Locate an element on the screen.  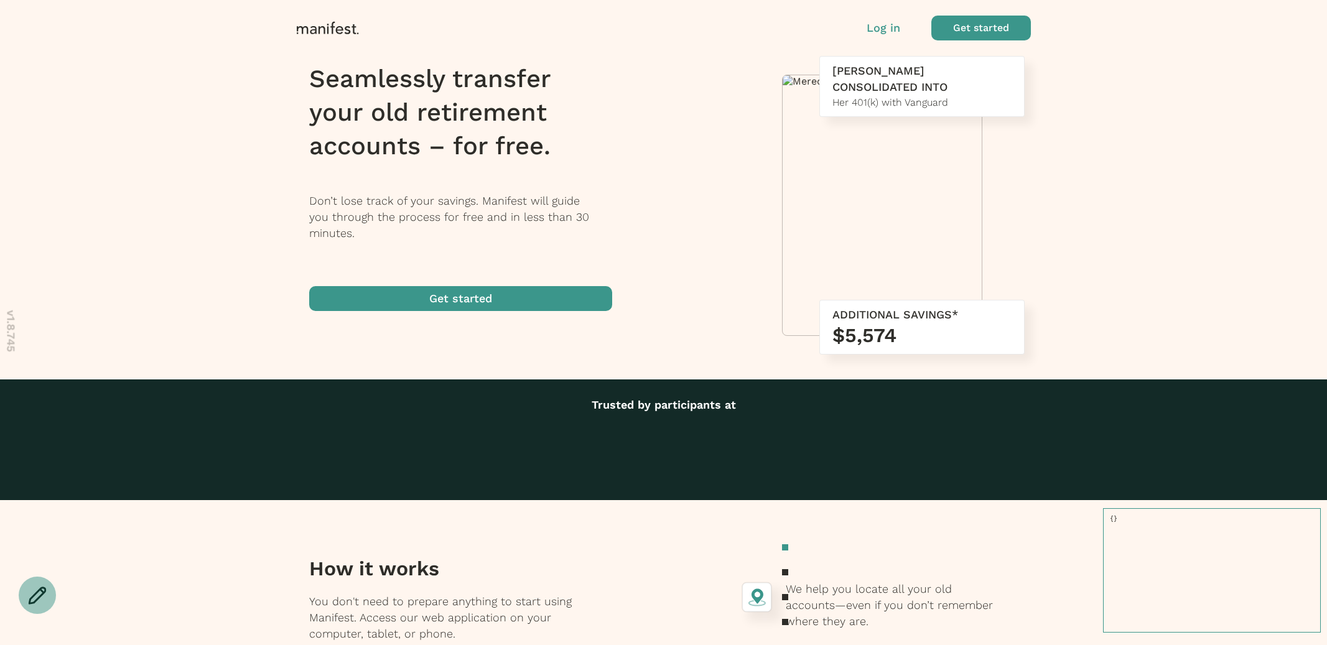
h3: $5,574 is located at coordinates (922, 335).